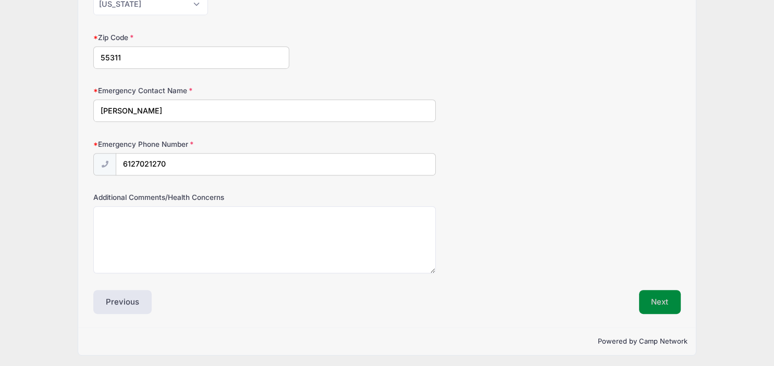 The image size is (774, 366). What do you see at coordinates (191, 38) in the screenshot?
I see `label: Zip Code` at bounding box center [191, 38].